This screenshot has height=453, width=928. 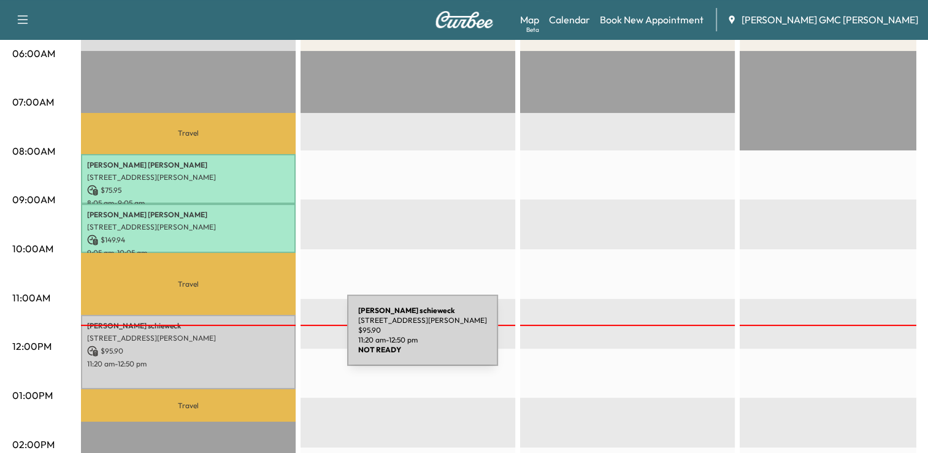 What do you see at coordinates (533, 29) in the screenshot?
I see `div: Beta` at bounding box center [533, 29].